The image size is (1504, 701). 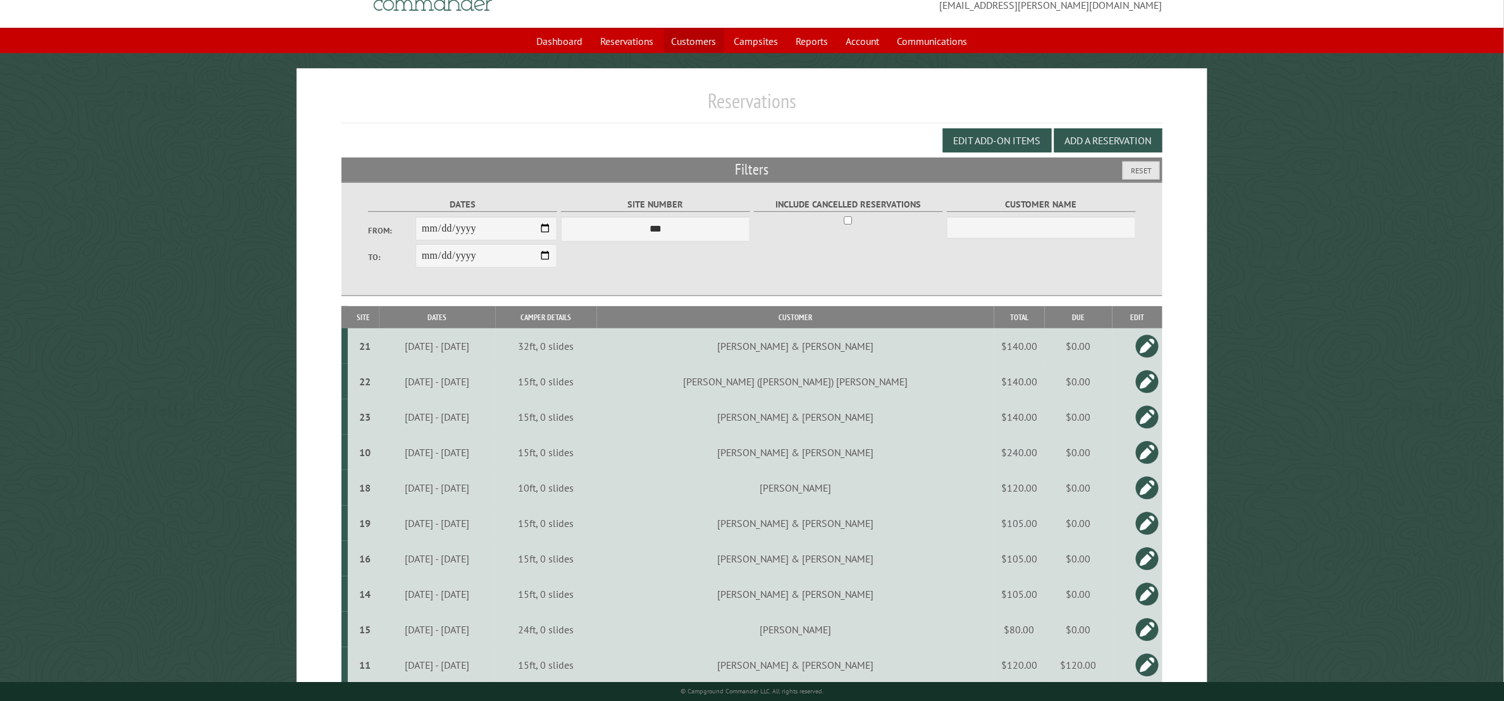 What do you see at coordinates (863, 41) in the screenshot?
I see `a: Account` at bounding box center [863, 41].